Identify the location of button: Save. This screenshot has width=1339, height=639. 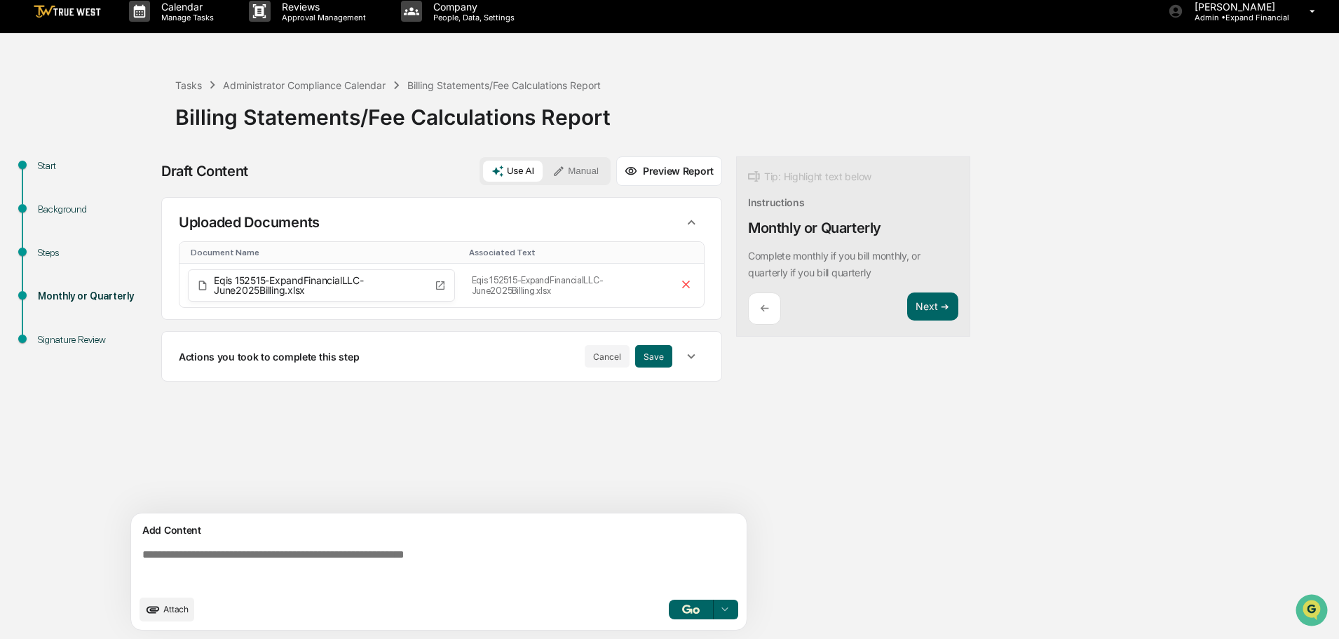
(653, 356).